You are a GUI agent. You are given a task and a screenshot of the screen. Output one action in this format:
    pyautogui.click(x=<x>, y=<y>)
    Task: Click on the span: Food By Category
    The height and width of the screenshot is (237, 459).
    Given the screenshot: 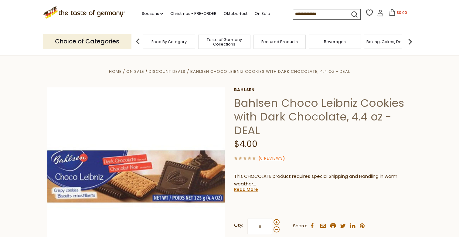 What is the action you would take?
    pyautogui.click(x=169, y=42)
    